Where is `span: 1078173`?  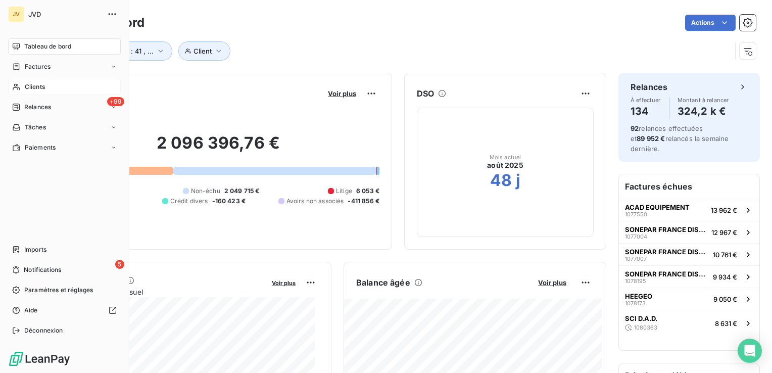 span: 1078173 is located at coordinates (635, 303).